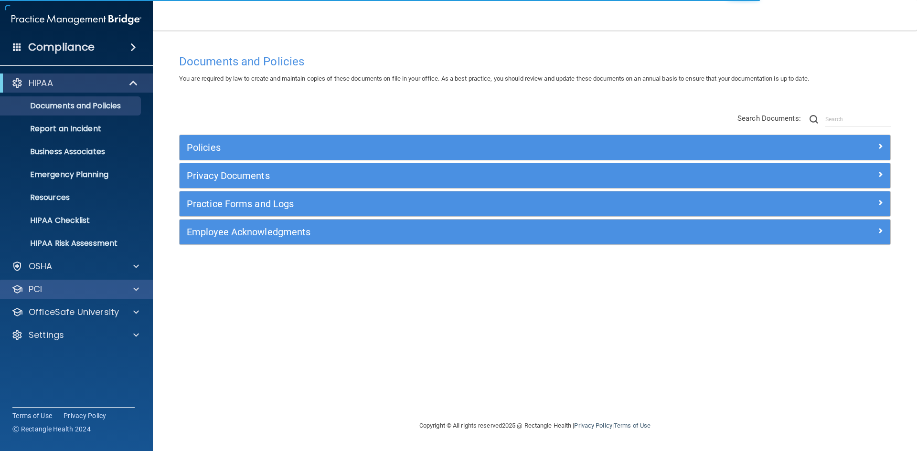  I want to click on a: Practice Forms and Logs, so click(535, 204).